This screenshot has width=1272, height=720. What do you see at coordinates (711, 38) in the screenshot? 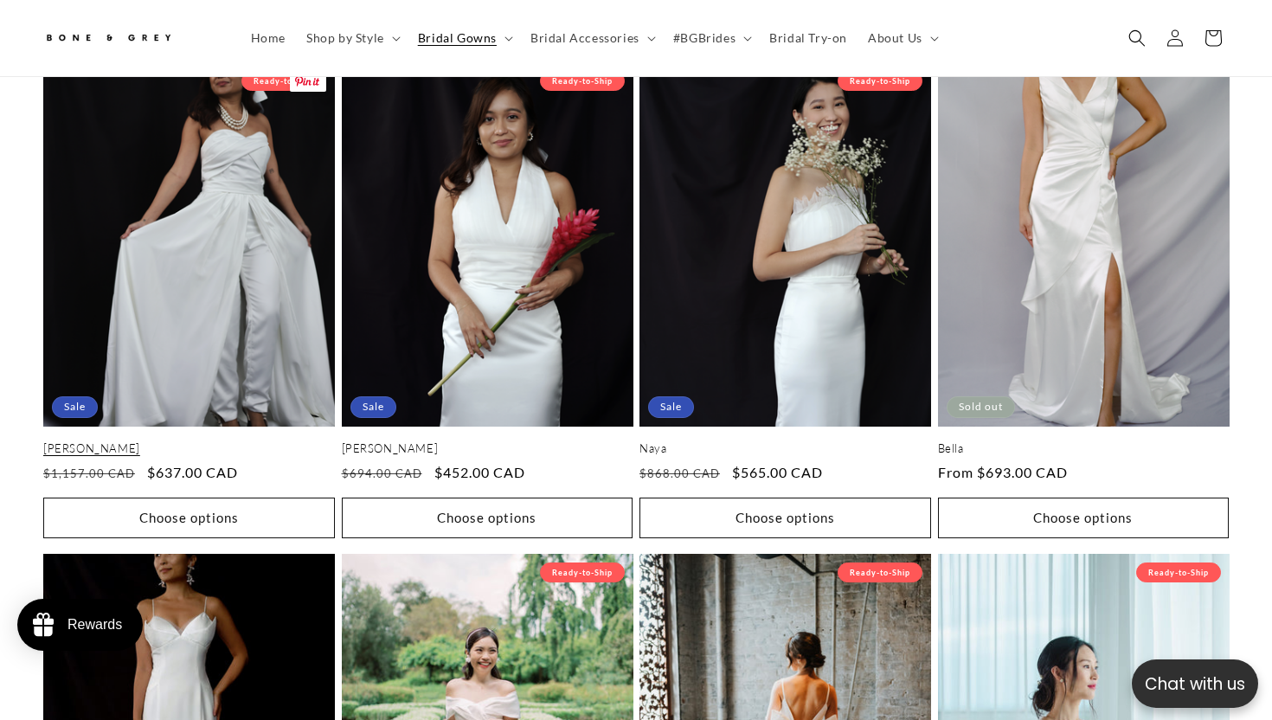
I see `summary: #BGBrides` at bounding box center [711, 38].